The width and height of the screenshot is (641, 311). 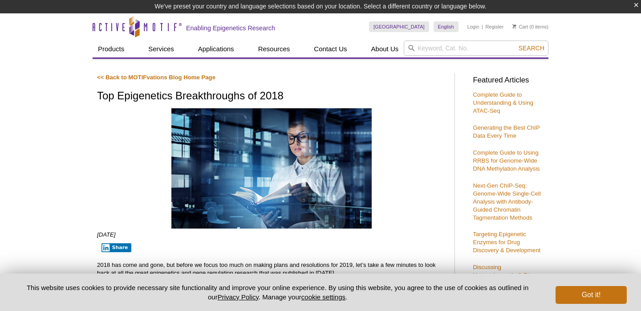 What do you see at coordinates (520, 27) in the screenshot?
I see `a: Cart` at bounding box center [520, 27].